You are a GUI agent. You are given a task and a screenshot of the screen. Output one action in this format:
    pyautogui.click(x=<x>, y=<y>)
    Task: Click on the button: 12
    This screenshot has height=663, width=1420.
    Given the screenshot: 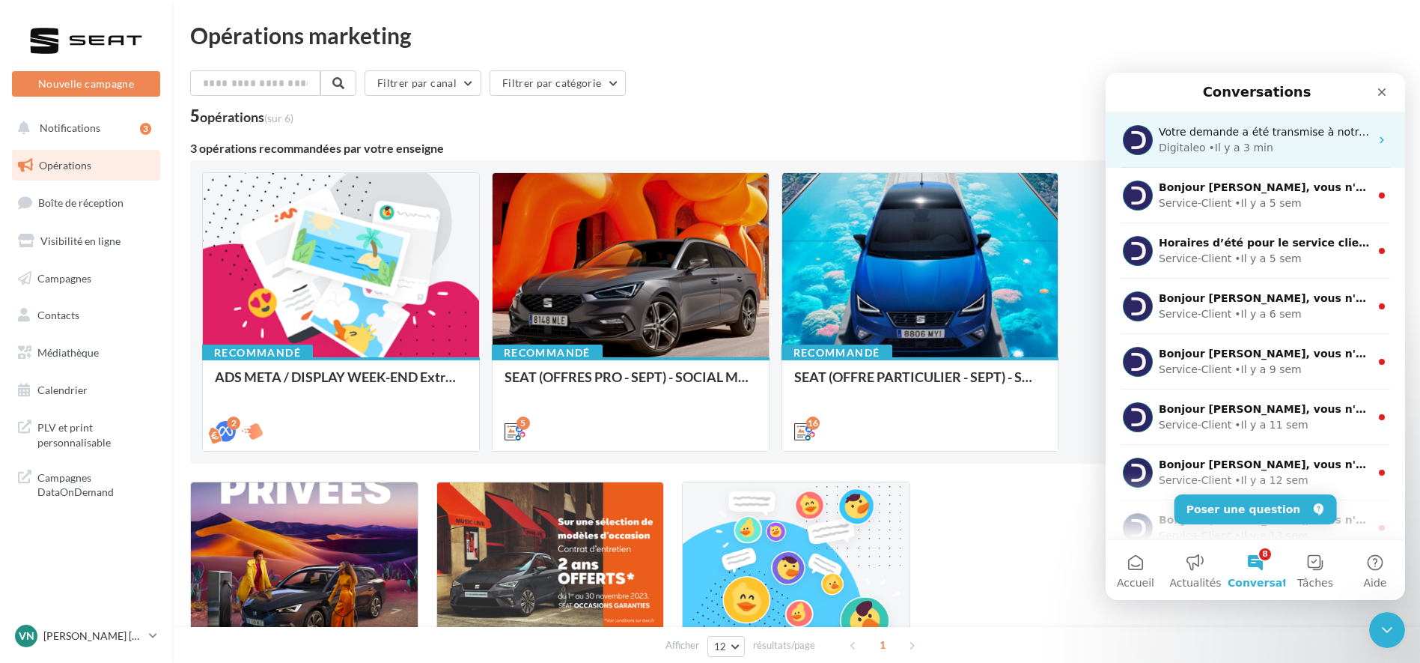 What is the action you would take?
    pyautogui.click(x=726, y=646)
    